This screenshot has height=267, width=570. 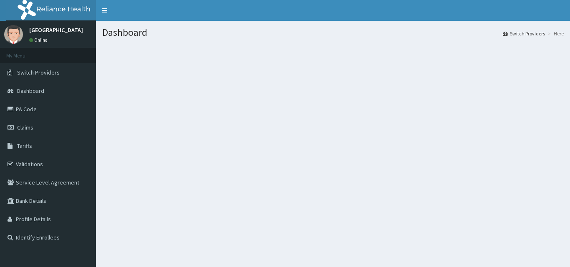 What do you see at coordinates (554, 33) in the screenshot?
I see `li: Here` at bounding box center [554, 33].